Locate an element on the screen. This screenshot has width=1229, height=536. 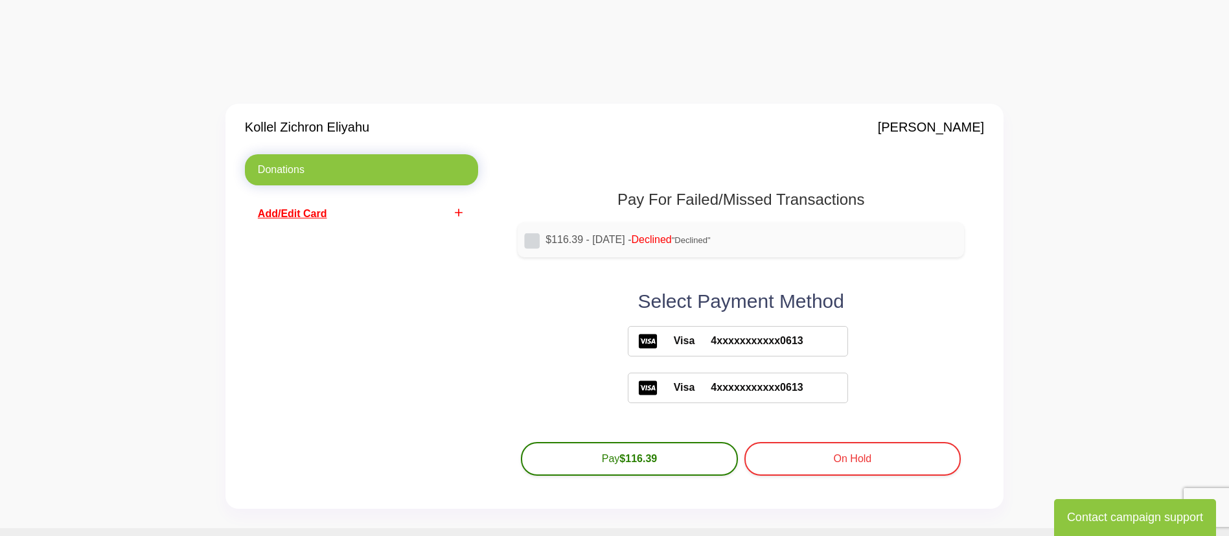
h2: Select Payment Method is located at coordinates (741, 301).